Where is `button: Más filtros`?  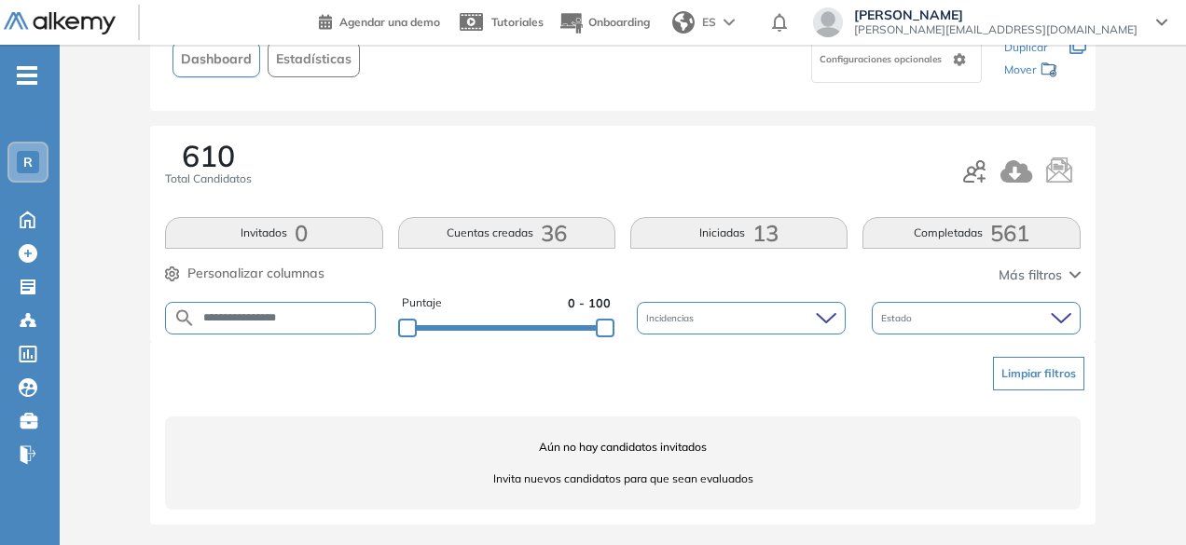
button: Más filtros is located at coordinates (1040, 275).